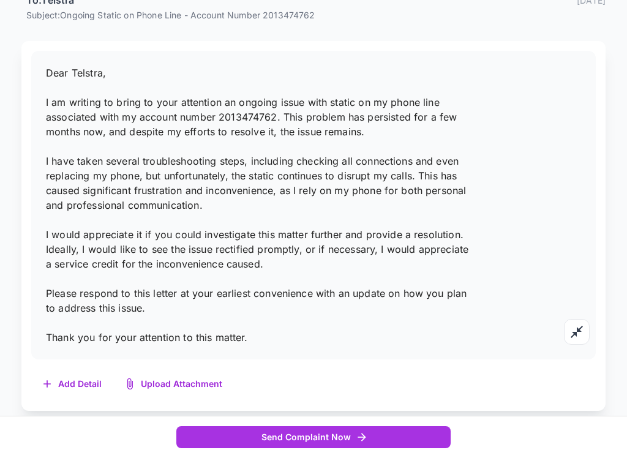 Image resolution: width=627 pixels, height=458 pixels. Describe the element at coordinates (174, 384) in the screenshot. I see `button: Upload Attachment` at that location.